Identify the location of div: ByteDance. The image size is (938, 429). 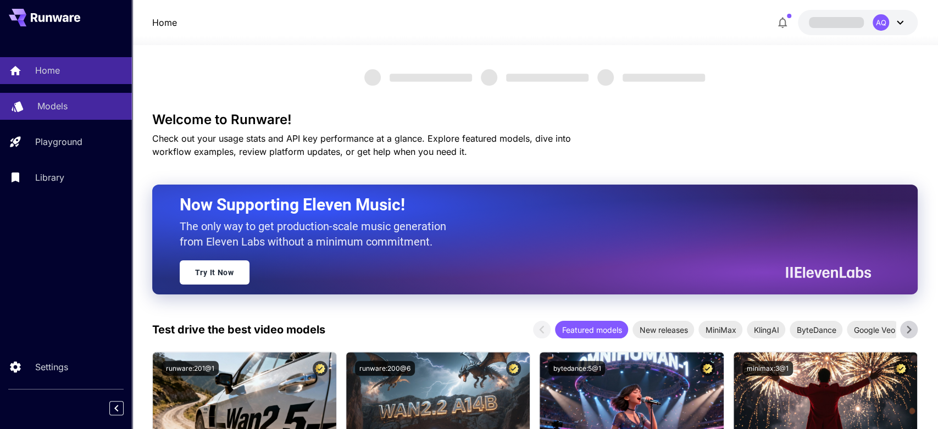
(816, 330).